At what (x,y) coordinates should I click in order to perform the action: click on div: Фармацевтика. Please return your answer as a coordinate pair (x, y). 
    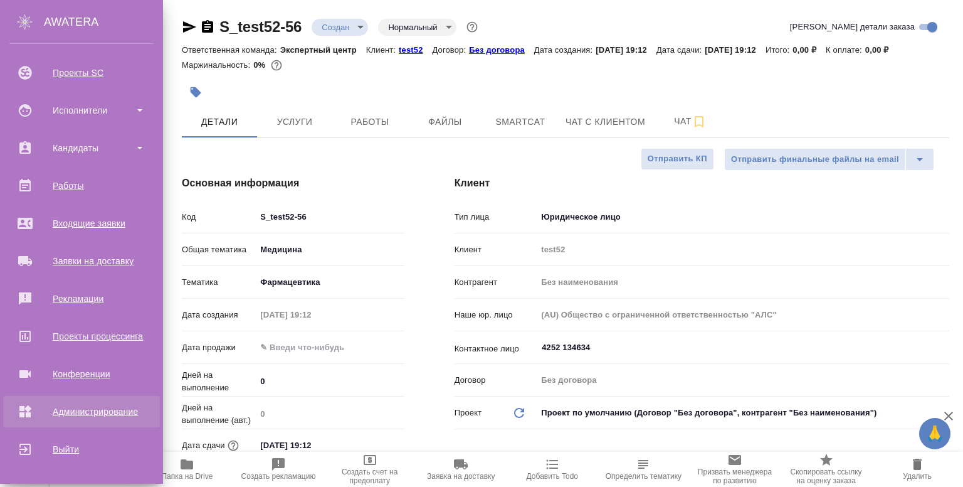
    Looking at the image, I should click on (330, 282).